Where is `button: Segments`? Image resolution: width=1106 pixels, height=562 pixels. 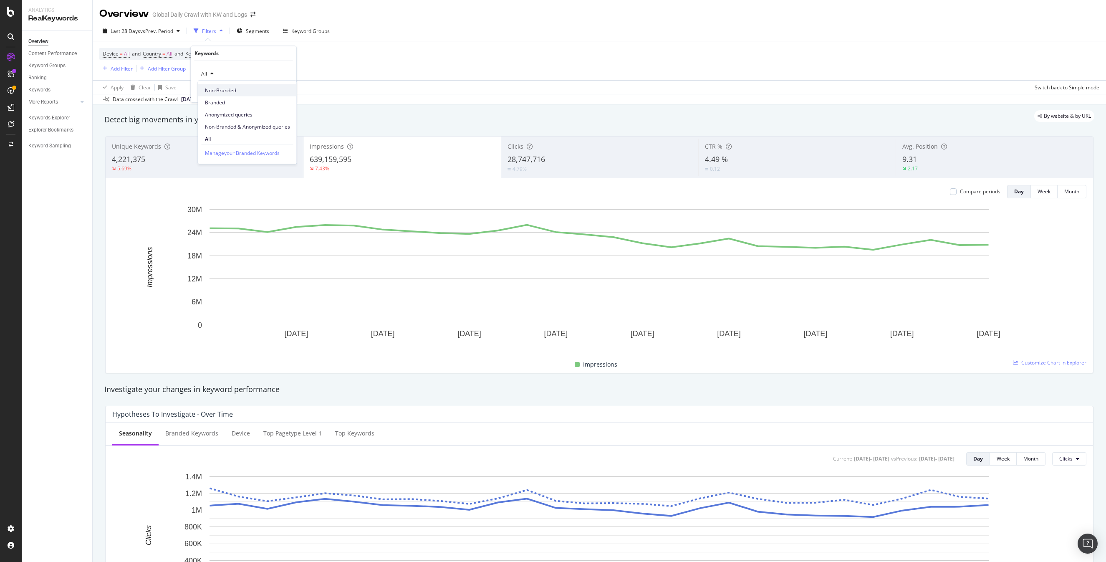 button: Segments is located at coordinates (253, 31).